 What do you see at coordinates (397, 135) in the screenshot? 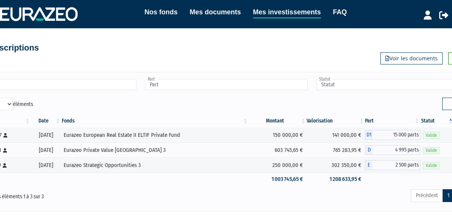
I see `span: 15 000 parts` at bounding box center [397, 135].